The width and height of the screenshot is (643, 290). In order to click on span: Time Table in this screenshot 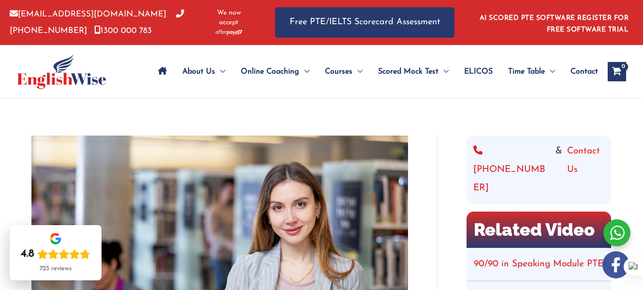, I will do `click(527, 72)`.